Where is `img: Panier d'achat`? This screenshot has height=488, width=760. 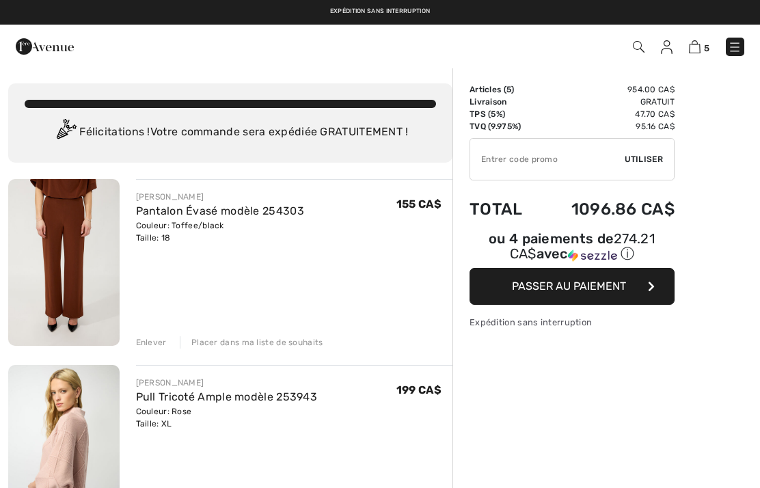 img: Panier d'achat is located at coordinates (694, 46).